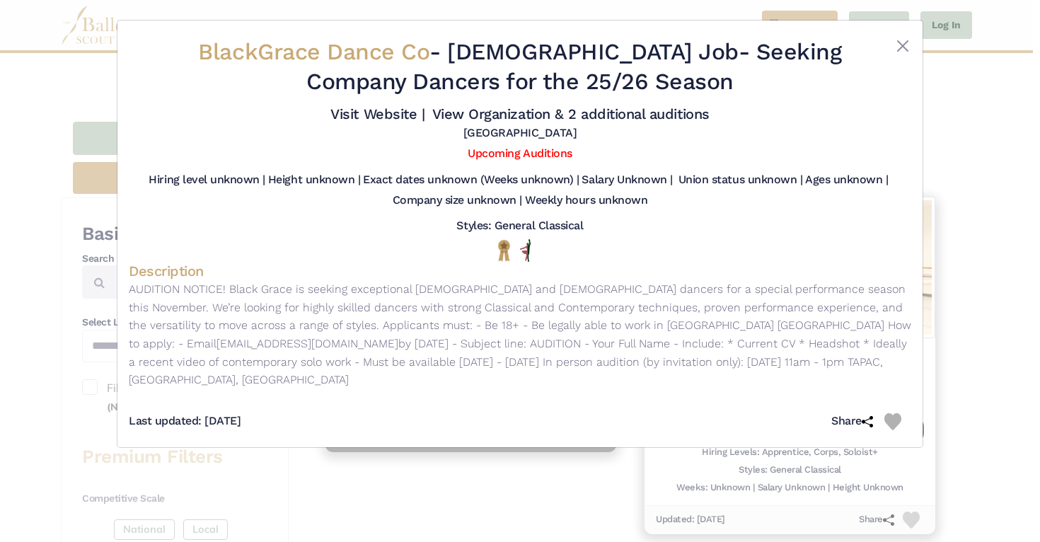 This screenshot has width=1040, height=542. What do you see at coordinates (504, 250) in the screenshot?
I see `img: National` at bounding box center [504, 250].